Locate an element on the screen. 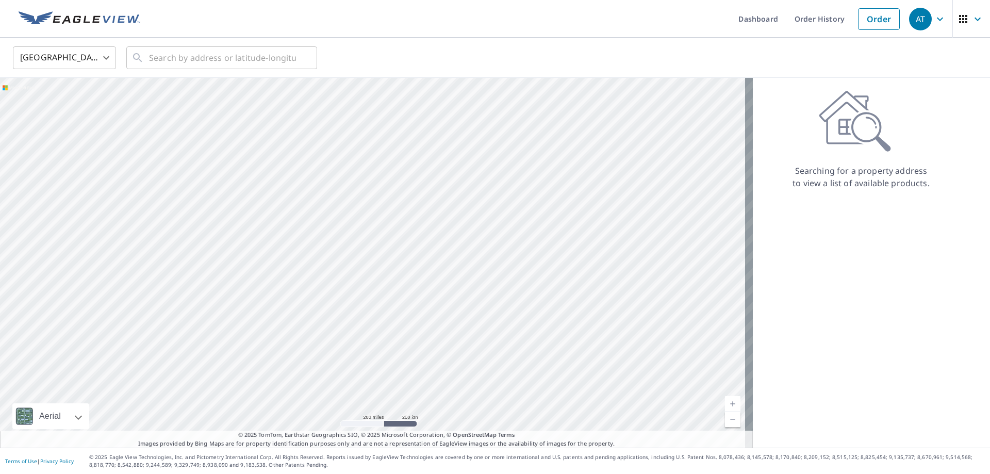  a: Terms is located at coordinates (506, 434).